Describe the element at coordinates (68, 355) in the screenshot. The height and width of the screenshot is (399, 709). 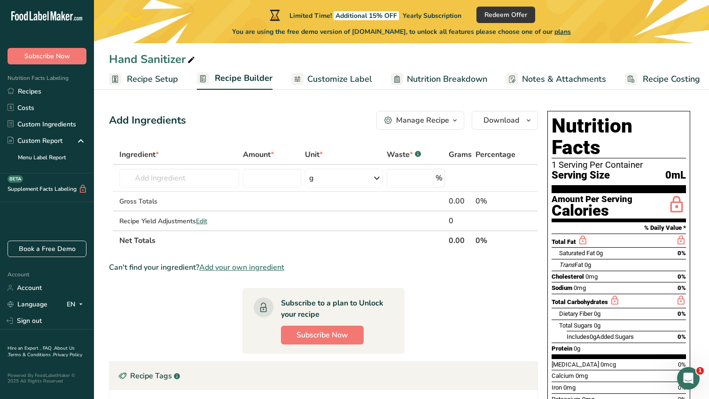
I see `a: Privacy Policy` at that location.